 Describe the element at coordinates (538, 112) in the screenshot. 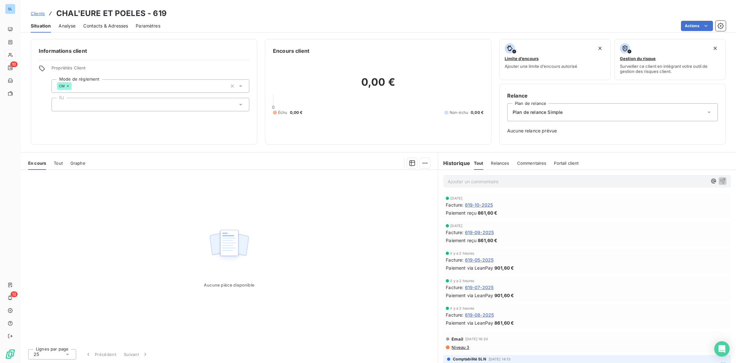

I see `span: Plan de relance Simple` at that location.